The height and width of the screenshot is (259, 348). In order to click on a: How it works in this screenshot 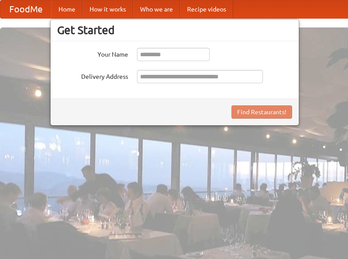, I will do `click(108, 9)`.